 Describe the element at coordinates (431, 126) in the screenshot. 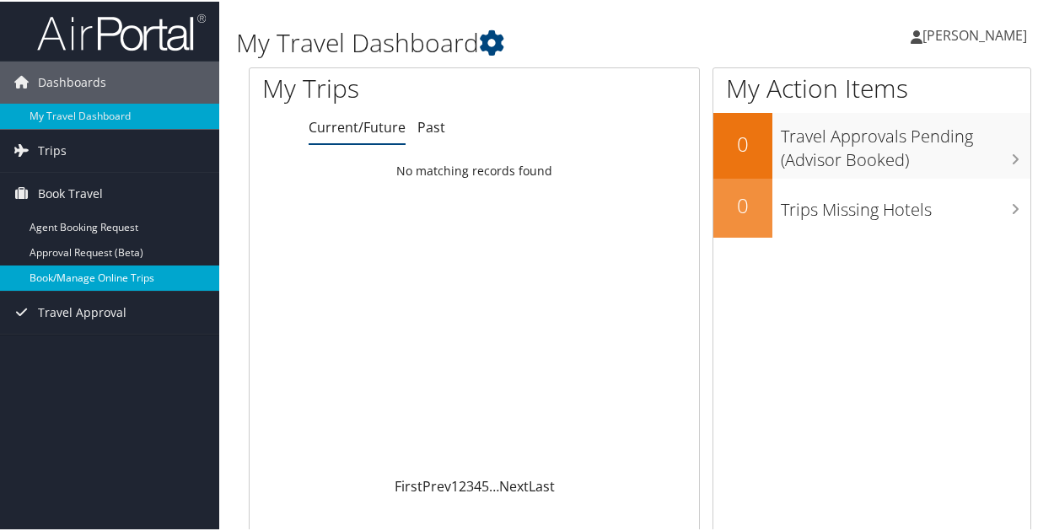

I see `a: Past` at that location.